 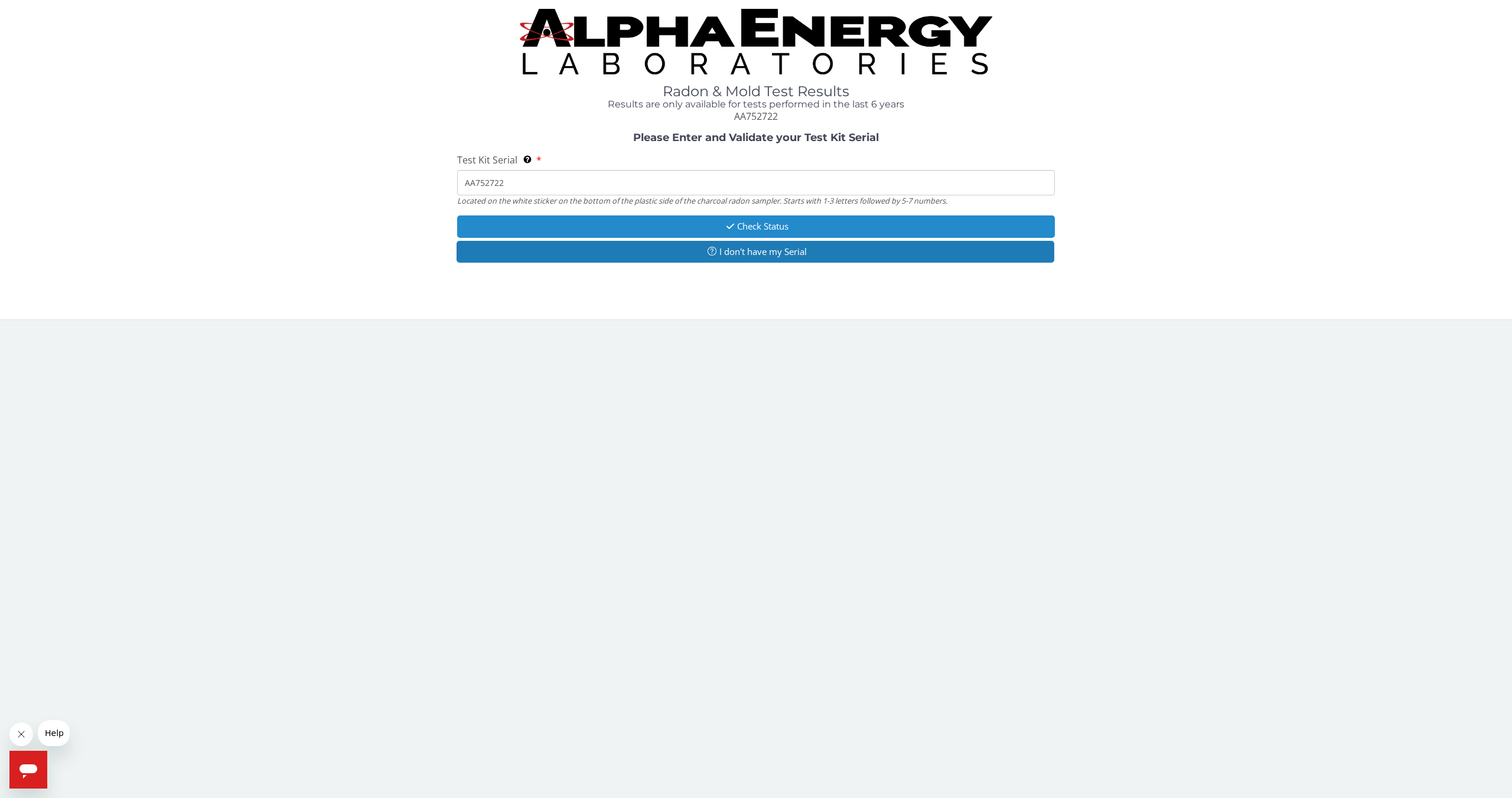 I want to click on strong: Please Enter and Validate your Test Kit Serial, so click(x=756, y=138).